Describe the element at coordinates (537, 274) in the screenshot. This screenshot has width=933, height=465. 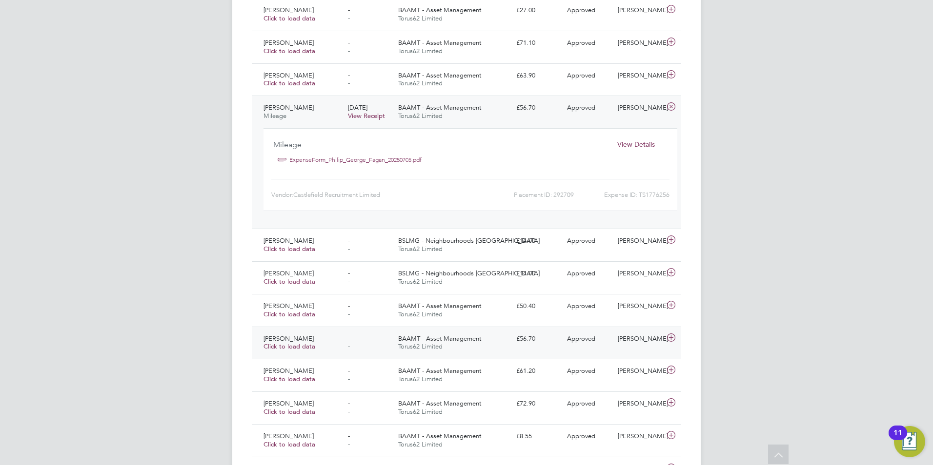
I see `div: £14.00` at that location.